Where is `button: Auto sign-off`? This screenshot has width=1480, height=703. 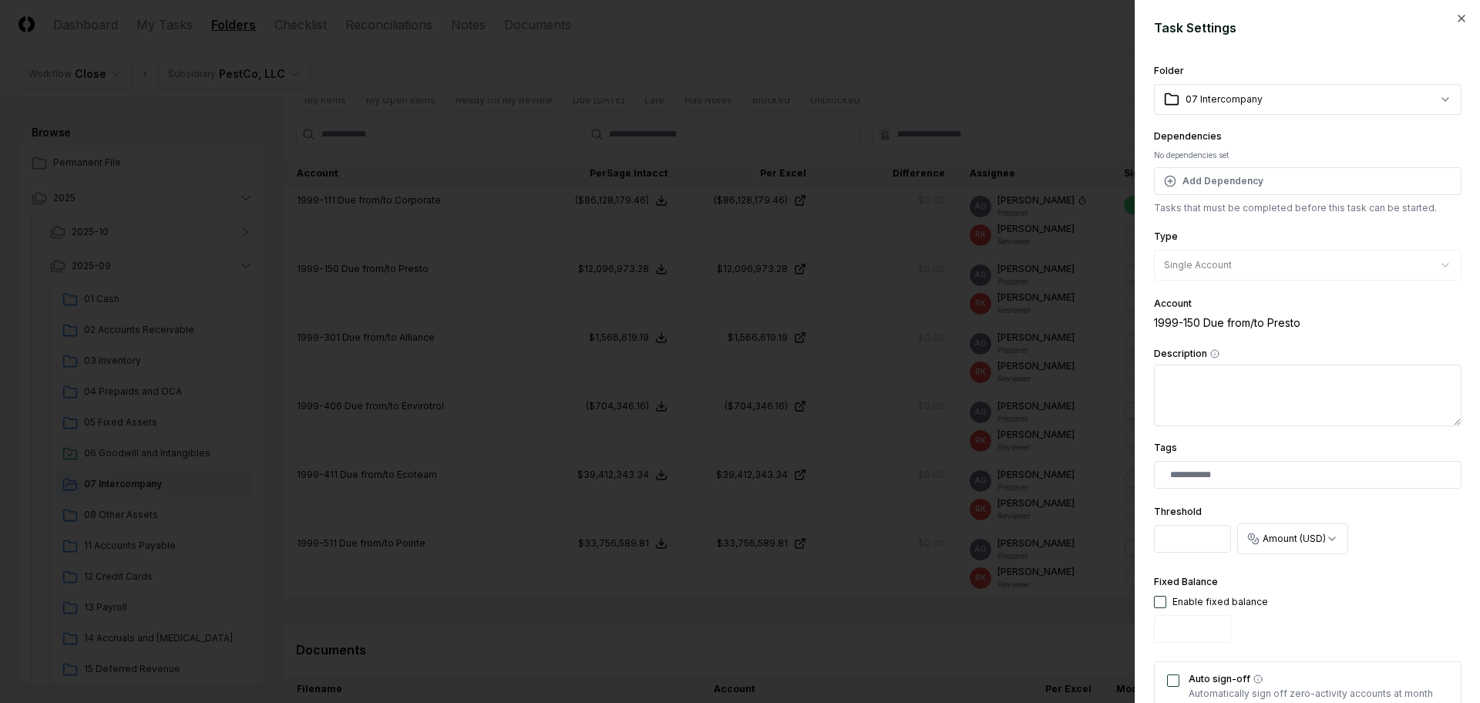
button: Auto sign-off is located at coordinates (1258, 679).